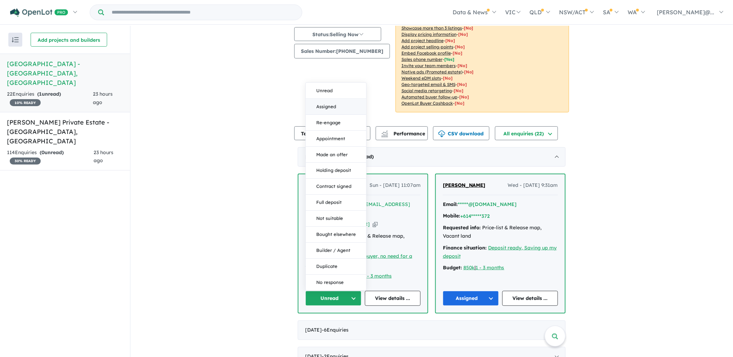  I want to click on u: Native ads (Promoted estate), so click(432, 72).